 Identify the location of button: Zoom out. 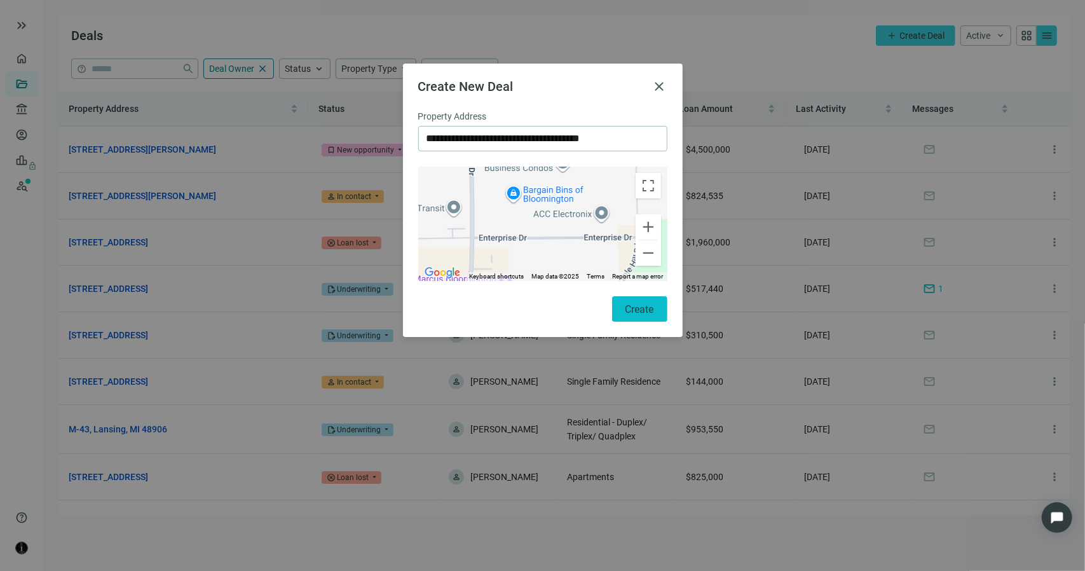
(649, 253).